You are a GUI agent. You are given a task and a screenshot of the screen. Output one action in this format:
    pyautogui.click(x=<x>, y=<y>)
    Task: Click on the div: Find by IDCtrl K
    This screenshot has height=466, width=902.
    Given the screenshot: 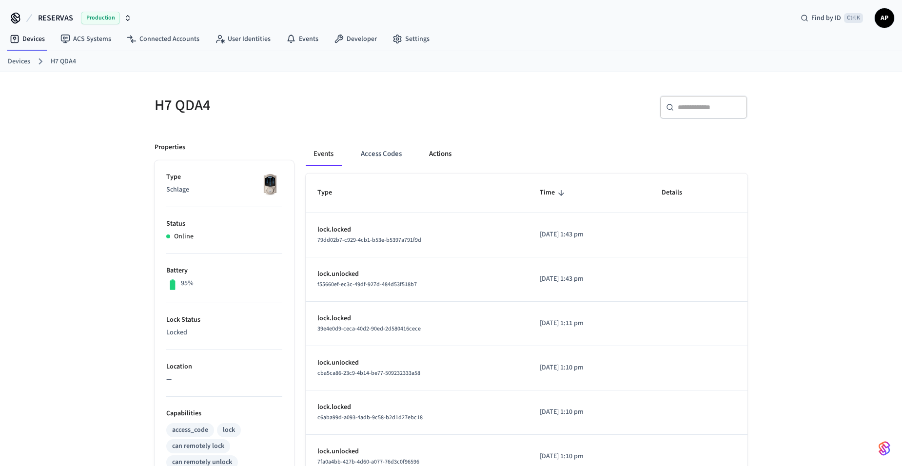 What is the action you would take?
    pyautogui.click(x=832, y=18)
    